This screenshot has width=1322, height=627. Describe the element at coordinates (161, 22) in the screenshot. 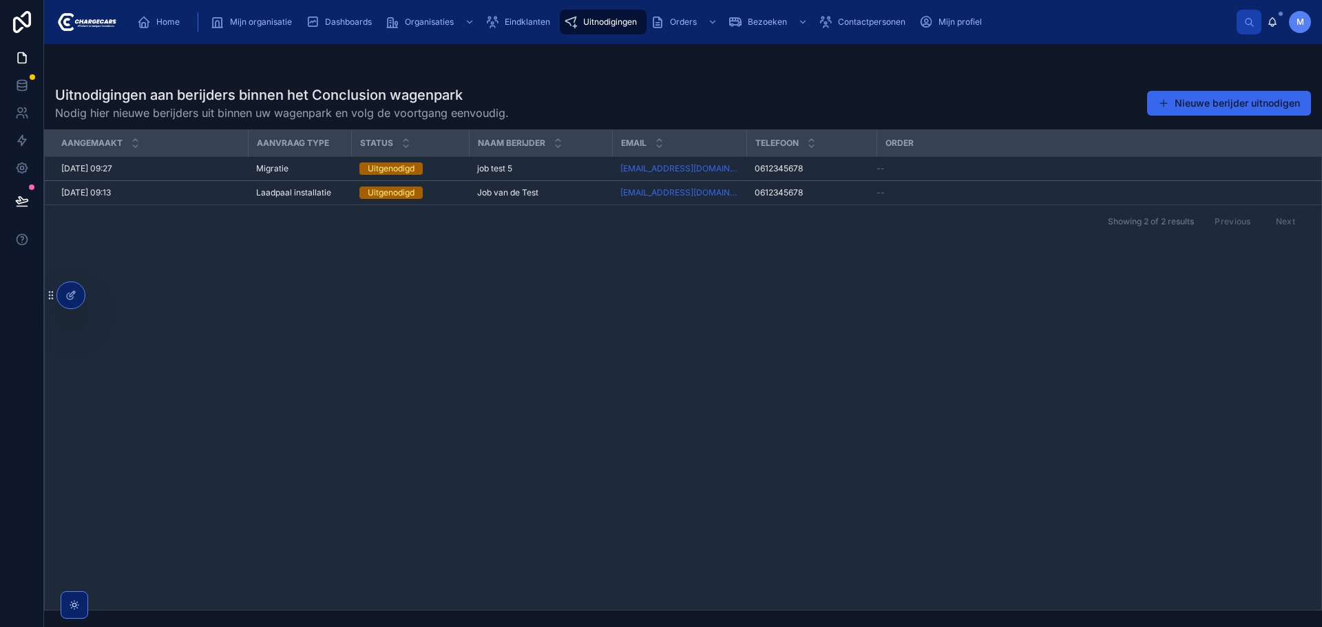

I see `a: Home` at that location.